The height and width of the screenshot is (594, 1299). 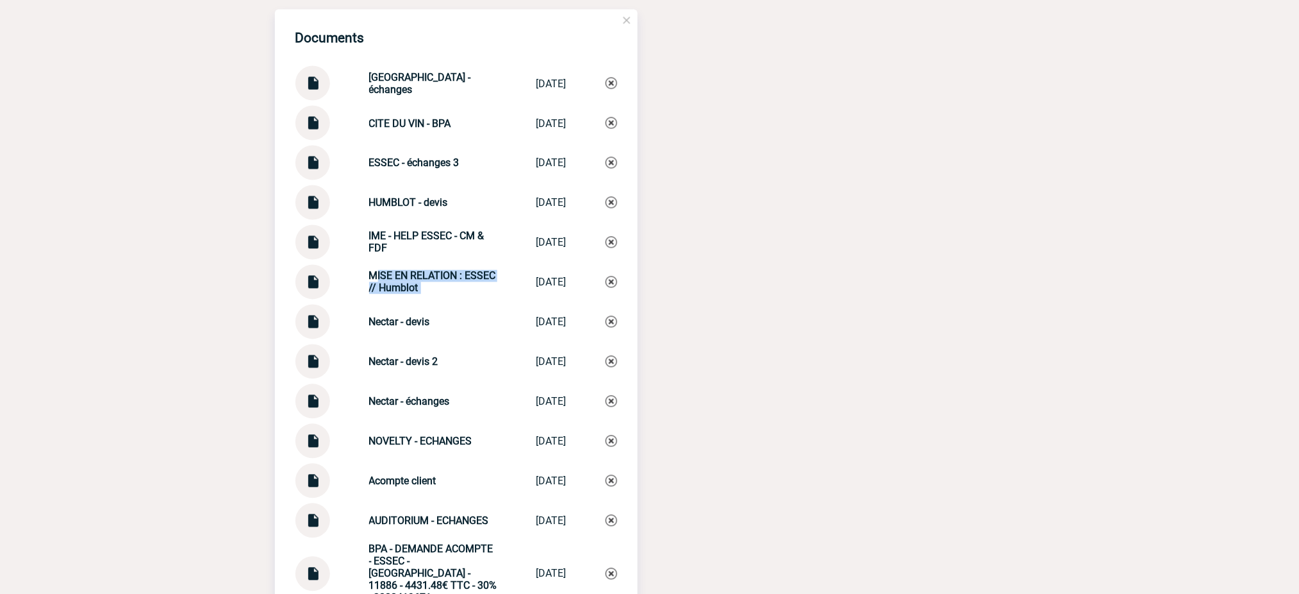 I want to click on strong: MISE EN RELATION : ESSEC // Humblot, so click(x=433, y=282).